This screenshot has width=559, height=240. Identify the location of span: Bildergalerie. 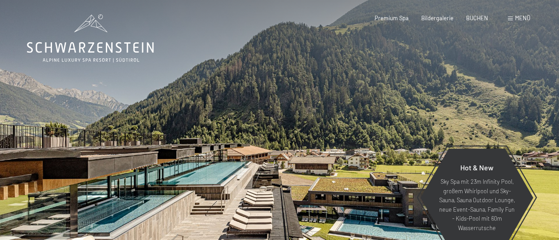
(438, 18).